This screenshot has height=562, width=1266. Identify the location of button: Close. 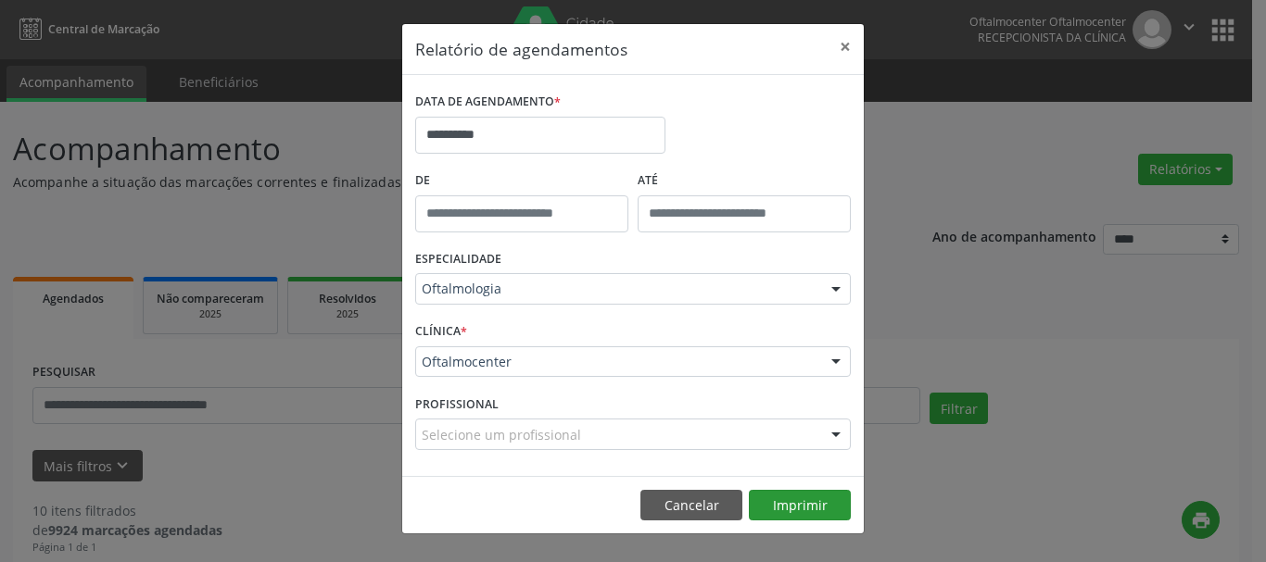
(845, 46).